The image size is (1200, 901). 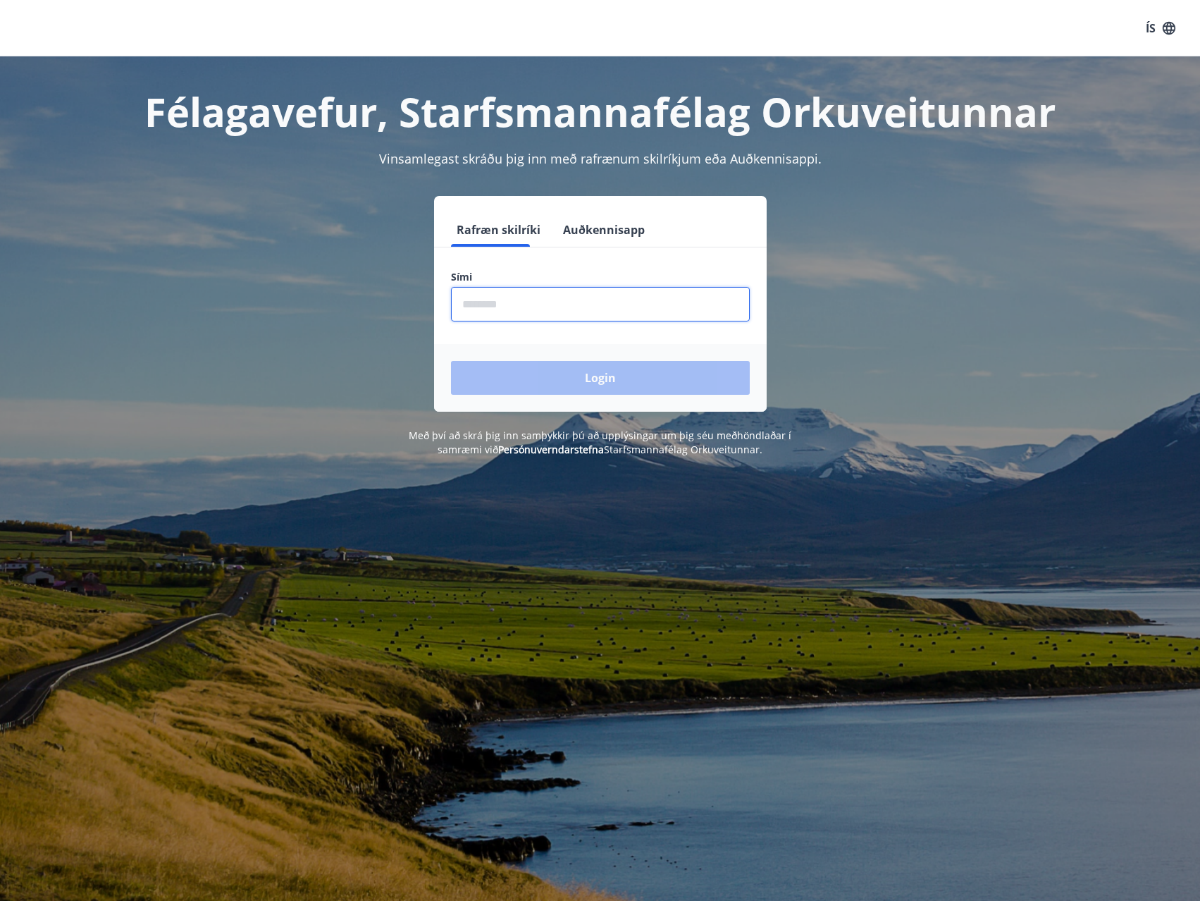 I want to click on a: Persónuverndarstefna, so click(x=551, y=449).